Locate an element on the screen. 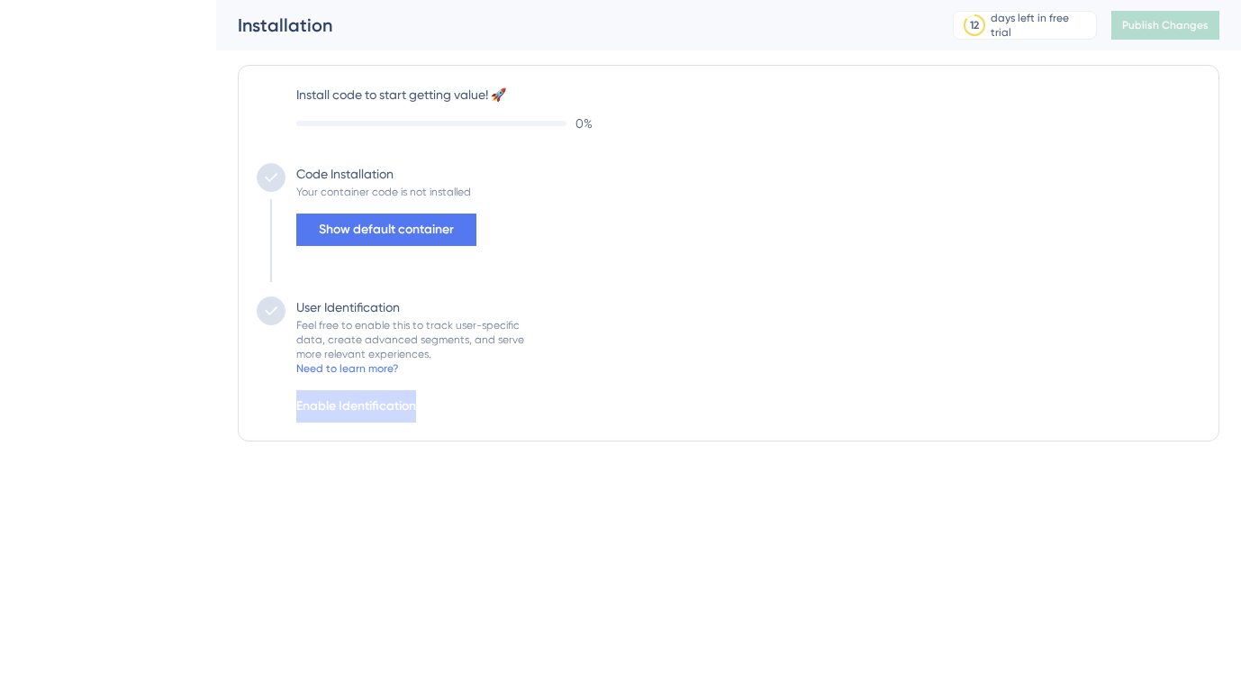 Image resolution: width=1241 pixels, height=692 pixels. button: Publish Changes is located at coordinates (1165, 25).